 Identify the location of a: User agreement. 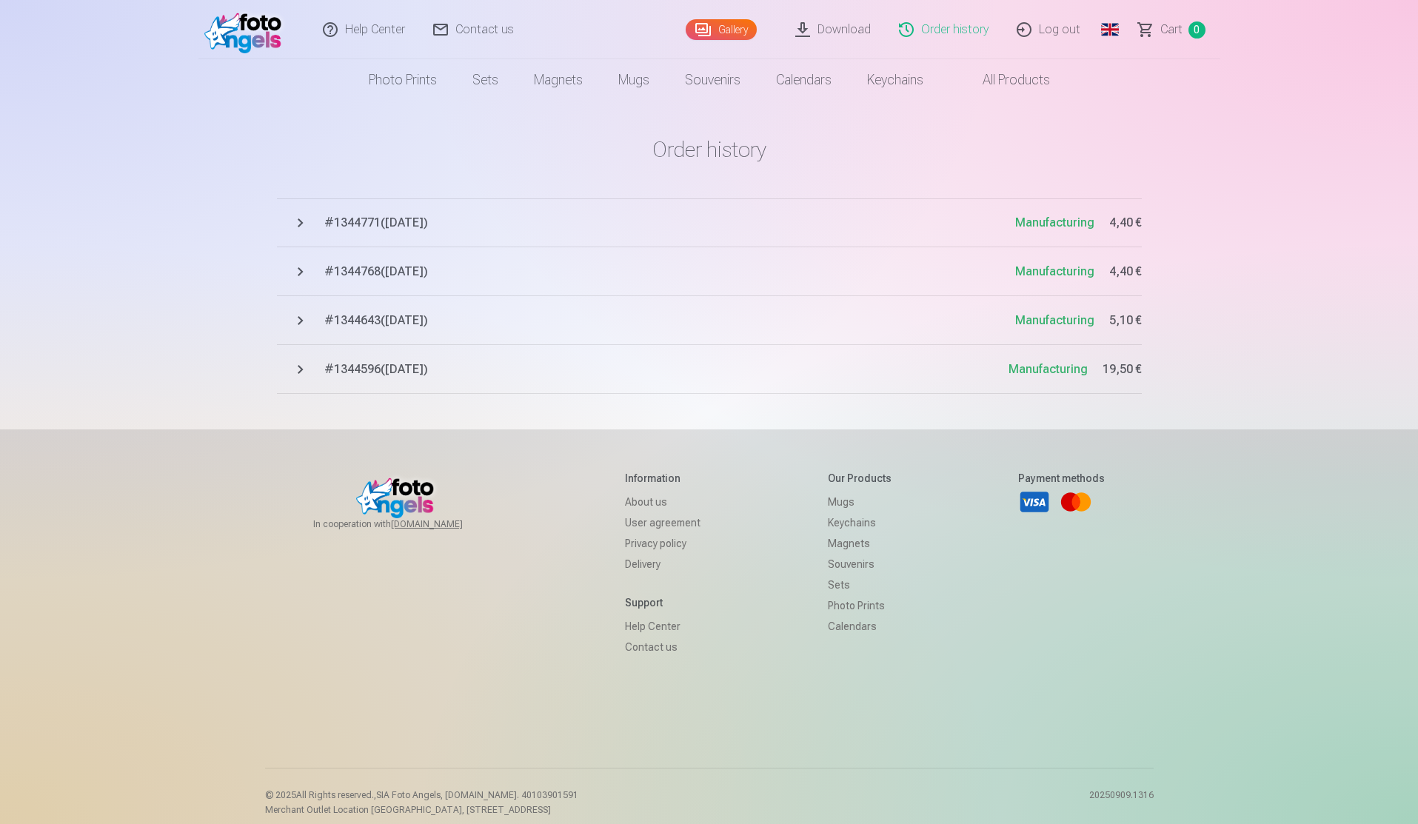
(663, 523).